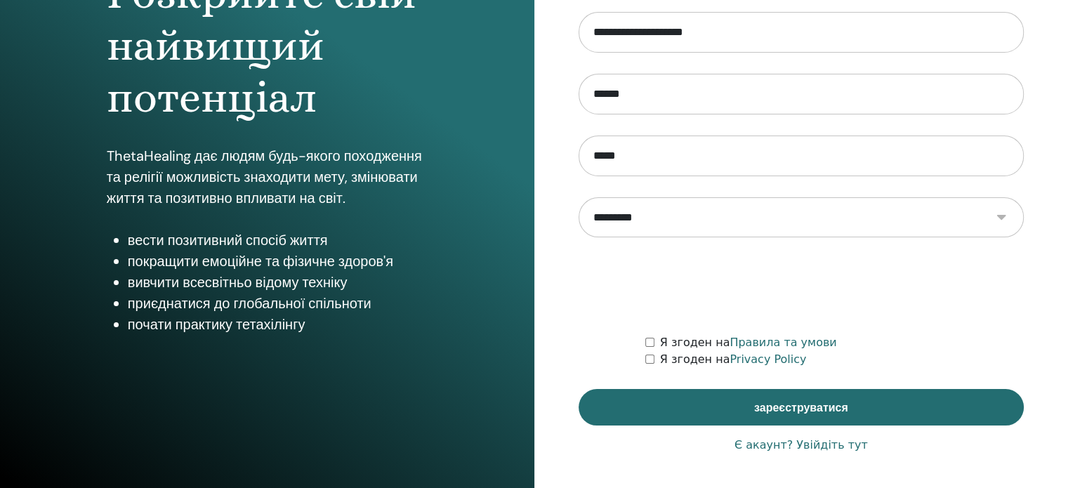  What do you see at coordinates (801, 407) in the screenshot?
I see `span: зареєструватися` at bounding box center [801, 407].